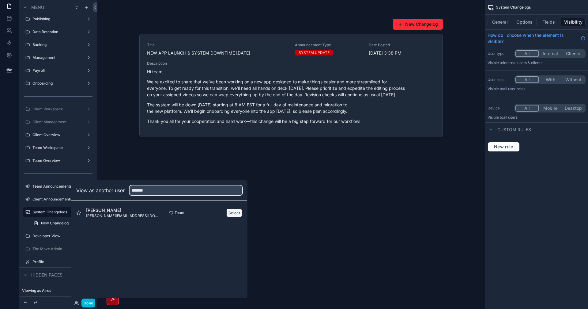 This screenshot has height=309, width=588. I want to click on a: Profile, so click(61, 262).